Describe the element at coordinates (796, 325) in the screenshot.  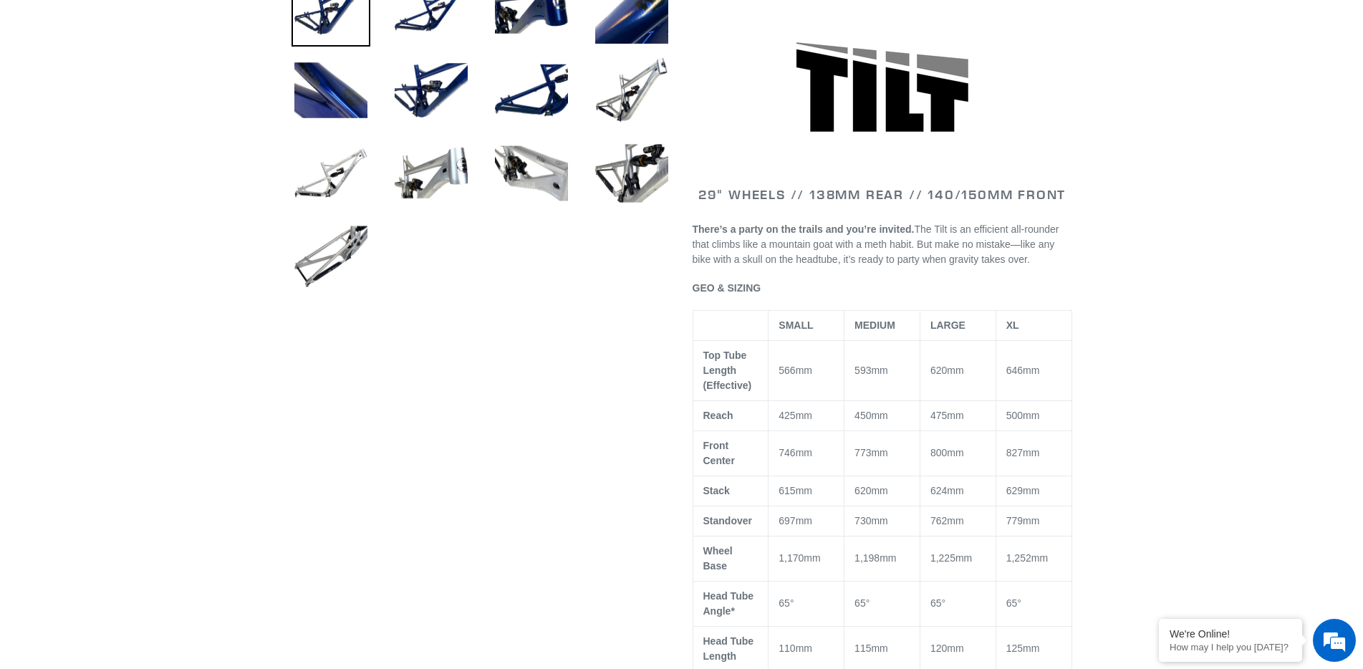
I see `span: SMALL` at that location.